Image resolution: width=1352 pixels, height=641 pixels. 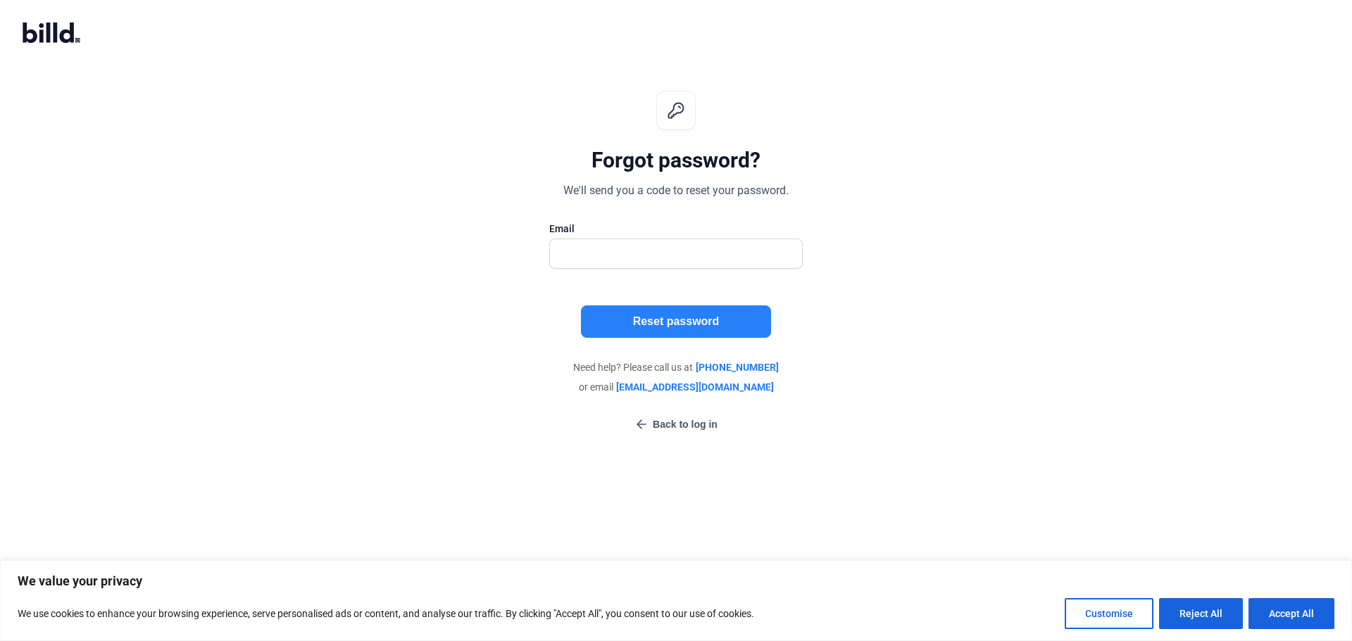 I want to click on button: Reject All, so click(x=1201, y=614).